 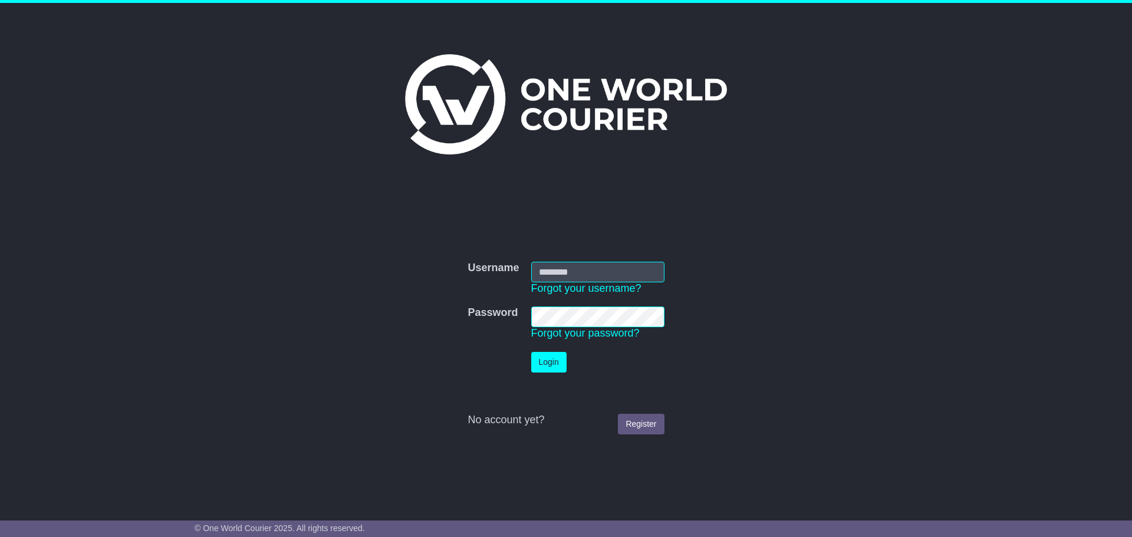 I want to click on label: Username, so click(x=493, y=268).